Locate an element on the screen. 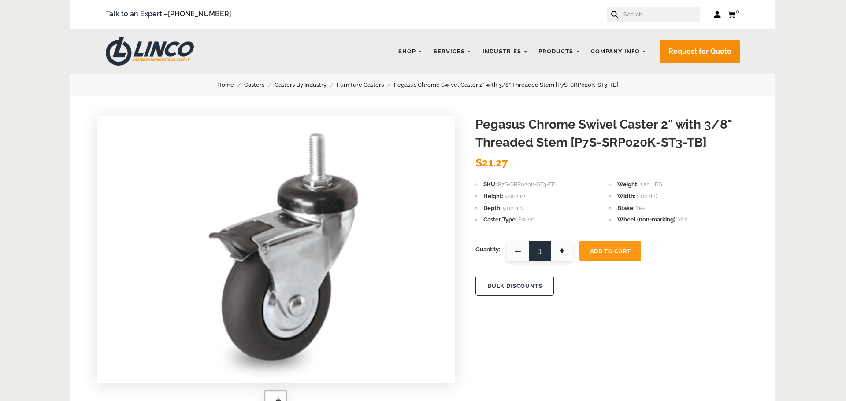  img: Pegasus Chrome Swivel Caster 2" with 3/8" Threaded Stem [P7S-SRP020K-ST3-TB] is located at coordinates (276, 248).